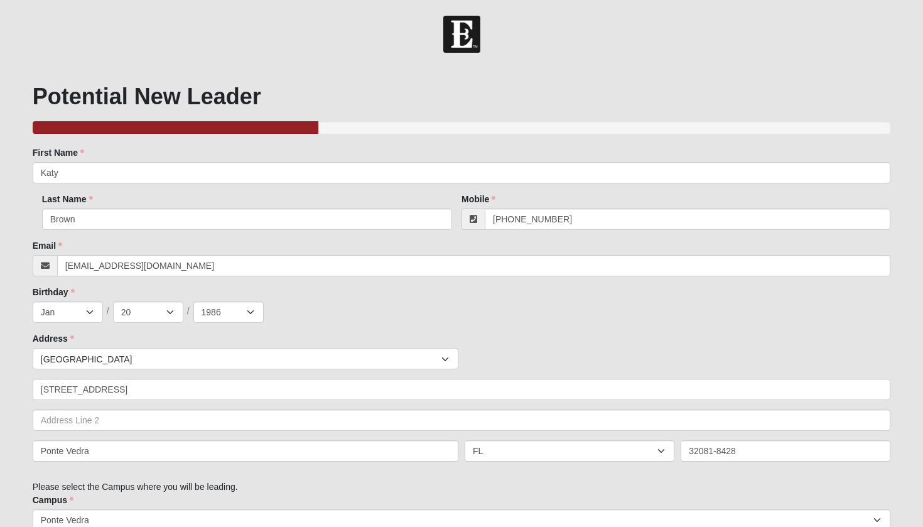 The image size is (923, 527). What do you see at coordinates (462, 420) in the screenshot?
I see `input: Address Line 2` at bounding box center [462, 420].